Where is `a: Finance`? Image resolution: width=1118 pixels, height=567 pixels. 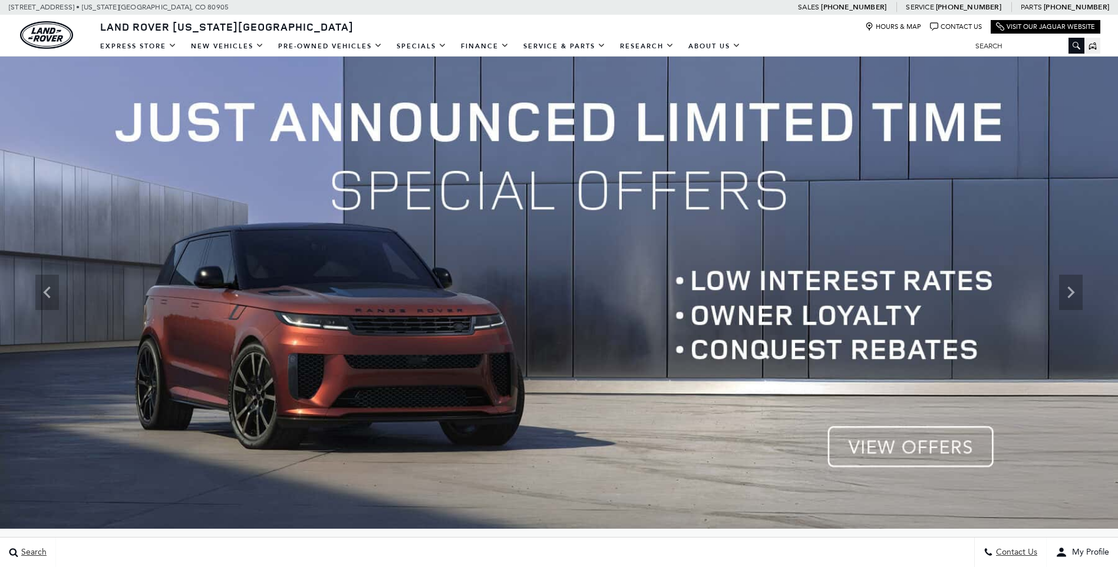
a: Finance is located at coordinates (485, 46).